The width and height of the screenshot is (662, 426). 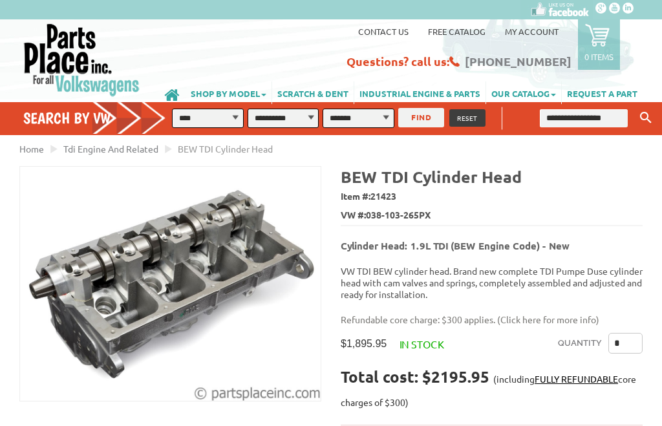 What do you see at coordinates (313, 92) in the screenshot?
I see `a: SCRATCH & DENT` at bounding box center [313, 92].